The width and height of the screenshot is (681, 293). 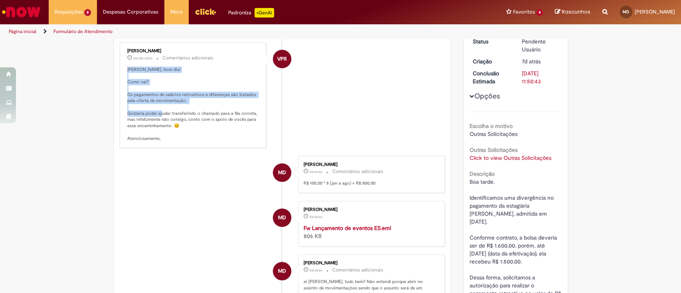 What do you see at coordinates (576, 12) in the screenshot?
I see `span: Rascunhos` at bounding box center [576, 12].